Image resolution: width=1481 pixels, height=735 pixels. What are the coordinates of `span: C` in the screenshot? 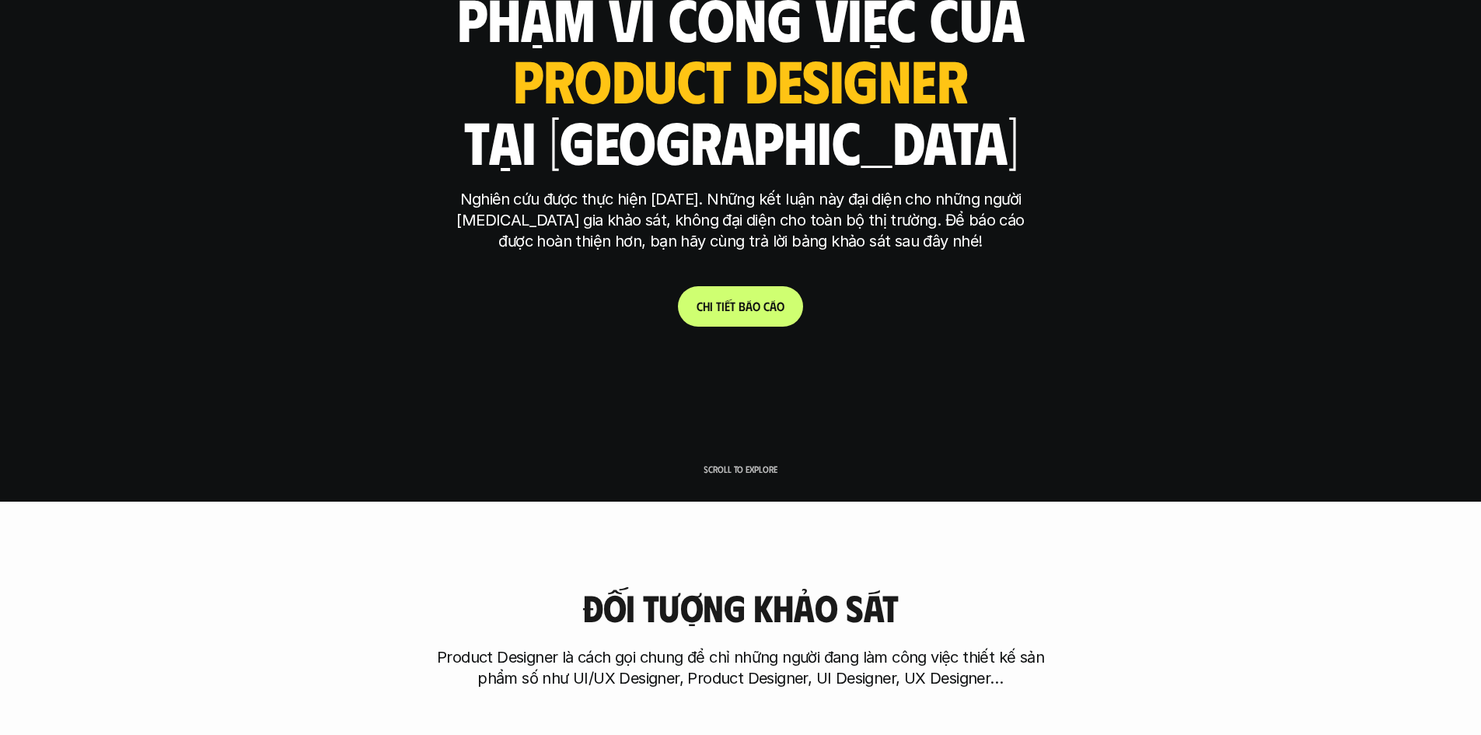 It's located at (700, 306).